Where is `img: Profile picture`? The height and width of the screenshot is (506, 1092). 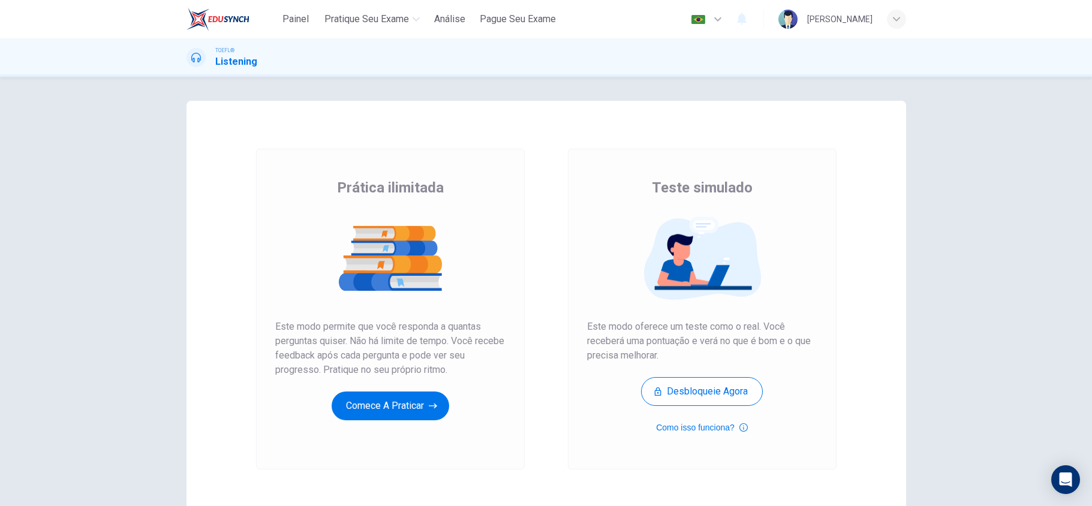 img: Profile picture is located at coordinates (788, 19).